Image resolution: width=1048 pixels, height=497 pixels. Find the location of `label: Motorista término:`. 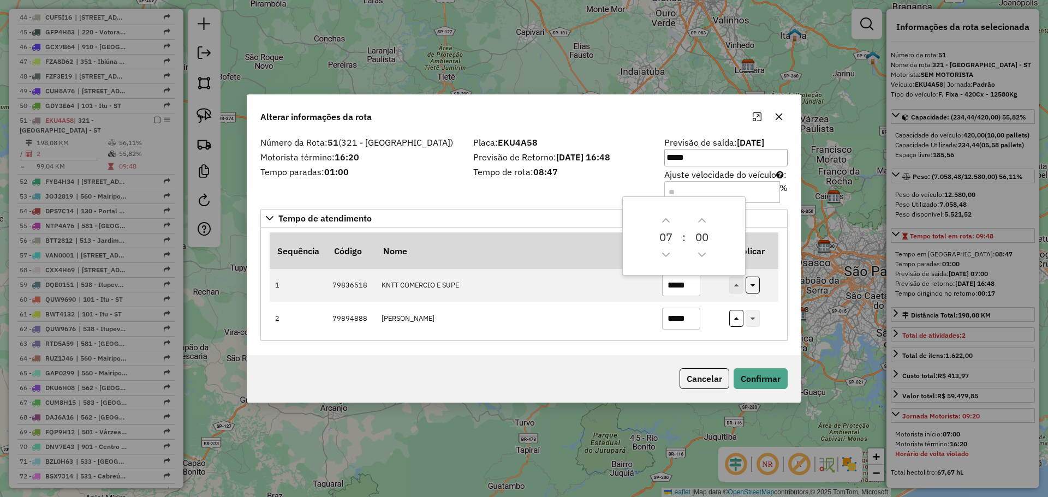

label: Motorista término: is located at coordinates (360, 157).